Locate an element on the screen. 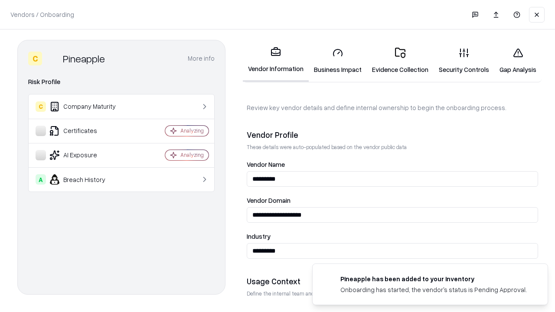 The width and height of the screenshot is (555, 312). label: Industry is located at coordinates (392, 236).